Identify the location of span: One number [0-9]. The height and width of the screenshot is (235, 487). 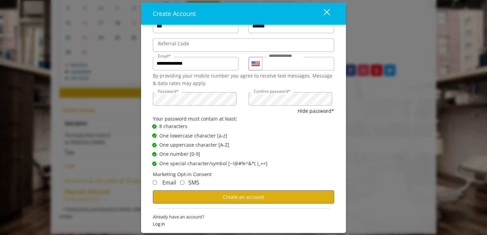
(180, 154).